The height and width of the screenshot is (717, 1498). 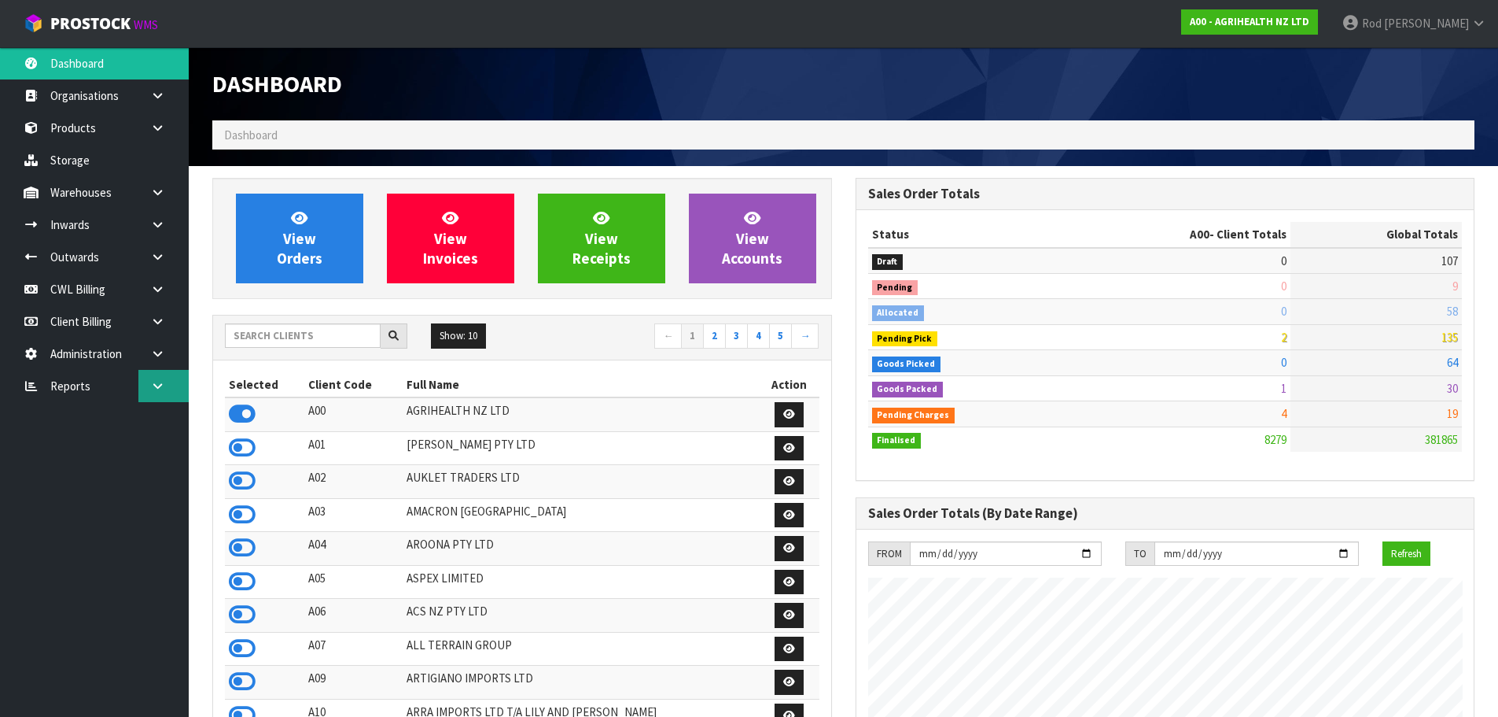 What do you see at coordinates (451, 238) in the screenshot?
I see `span: View Invoices` at bounding box center [451, 238].